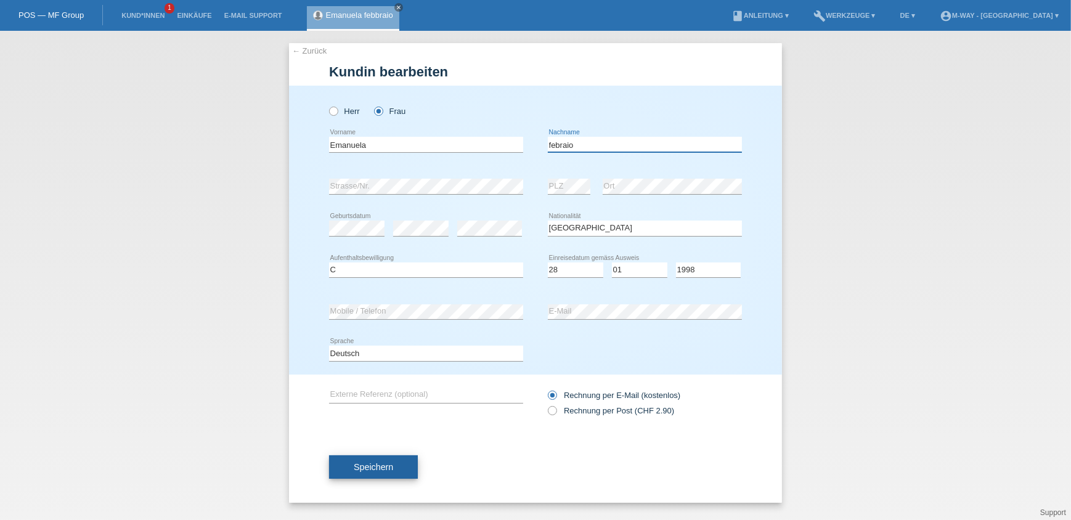 This screenshot has width=1071, height=520. What do you see at coordinates (143, 15) in the screenshot?
I see `a: Kund*innen` at bounding box center [143, 15].